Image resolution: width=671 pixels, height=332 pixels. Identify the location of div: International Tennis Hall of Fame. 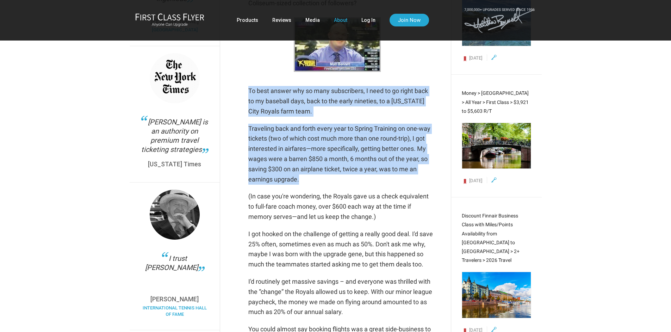
(175, 313).